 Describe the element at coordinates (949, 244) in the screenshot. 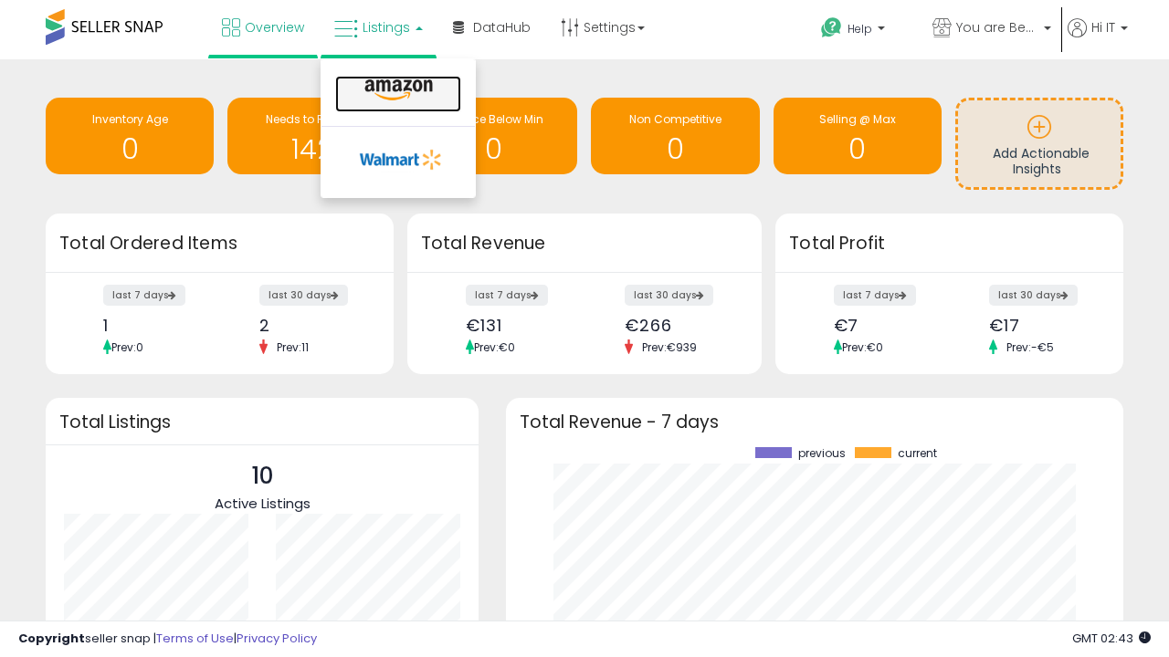

I see `h3: Total Profit` at that location.